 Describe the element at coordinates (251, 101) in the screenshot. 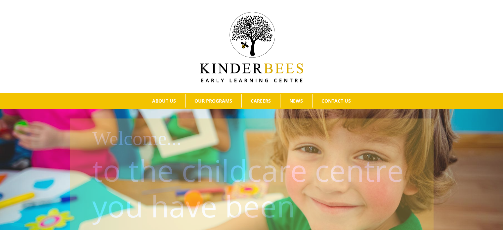

I see `nav: Main Menu` at that location.